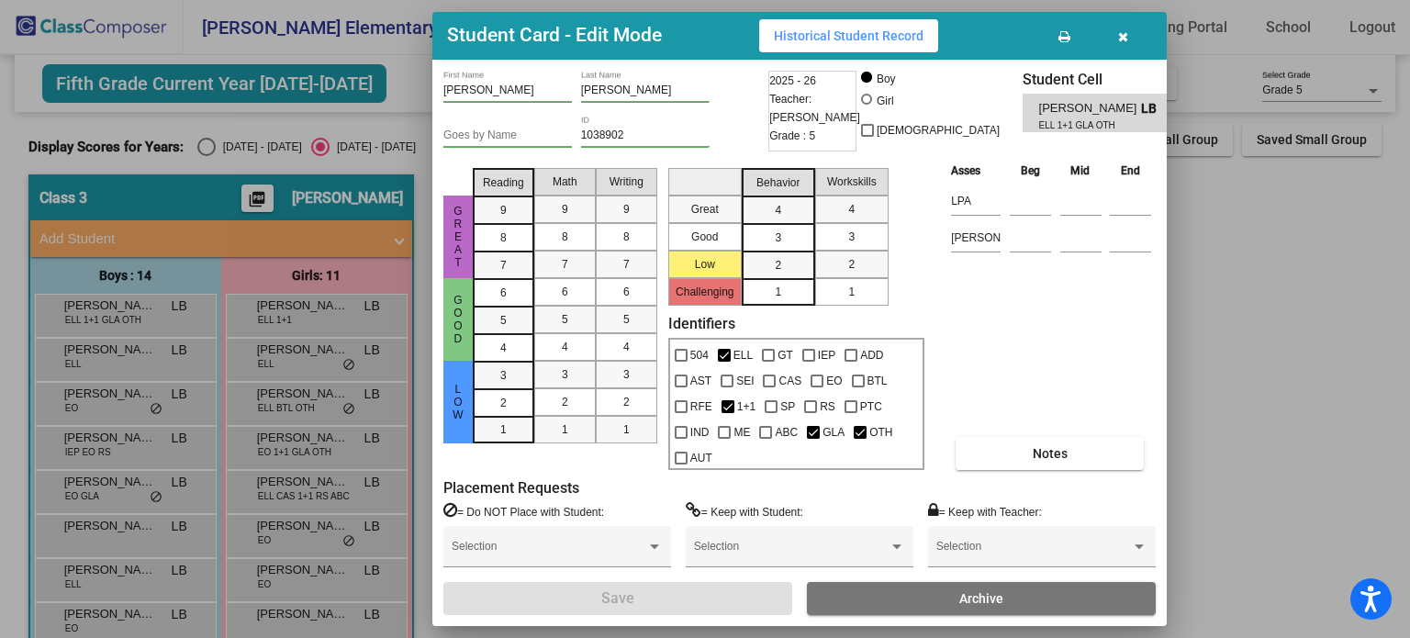  I want to click on button: Archive, so click(982, 599).